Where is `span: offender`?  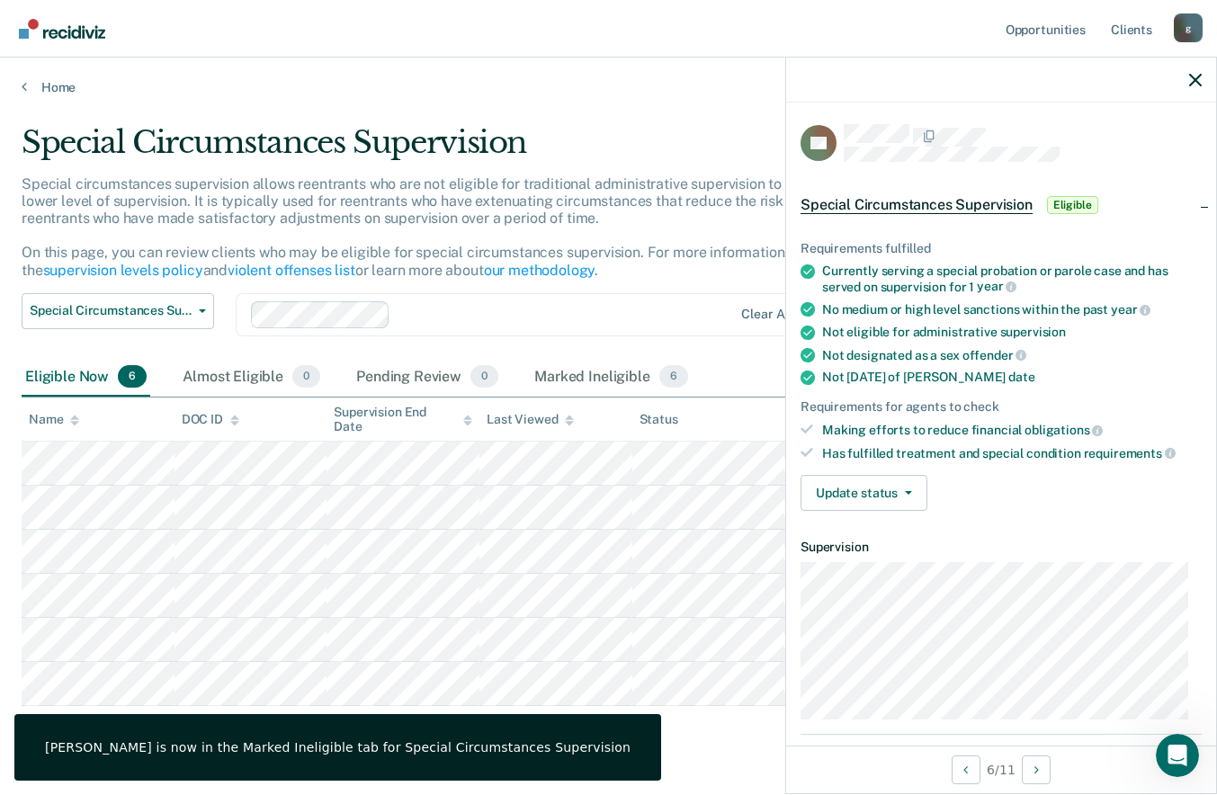
span: offender is located at coordinates (995, 355).